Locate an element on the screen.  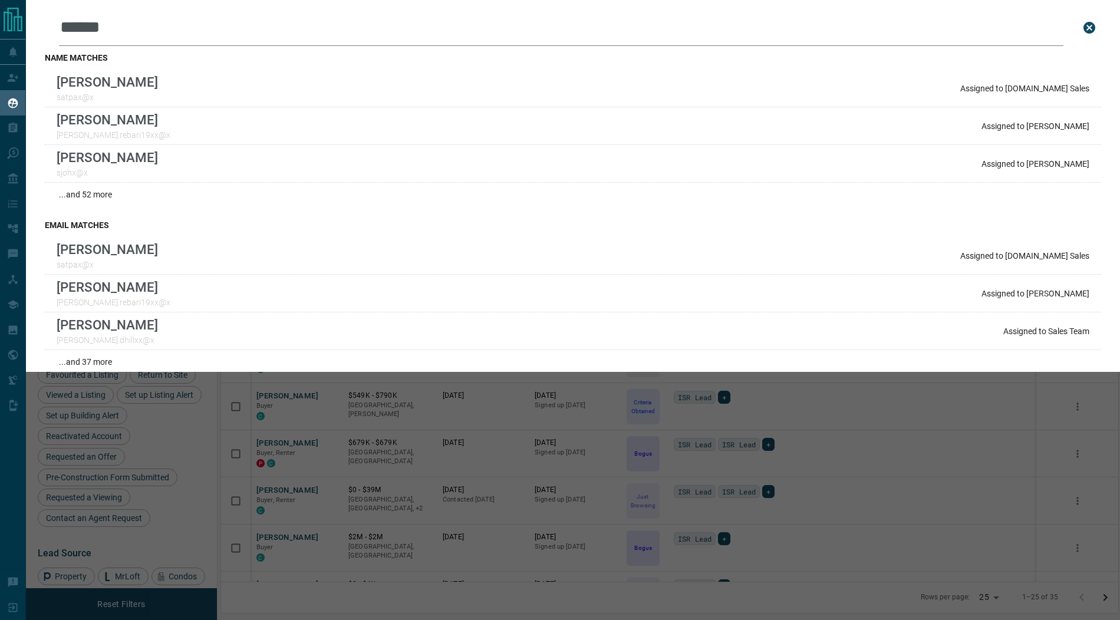
button: close search bar is located at coordinates (1089, 28).